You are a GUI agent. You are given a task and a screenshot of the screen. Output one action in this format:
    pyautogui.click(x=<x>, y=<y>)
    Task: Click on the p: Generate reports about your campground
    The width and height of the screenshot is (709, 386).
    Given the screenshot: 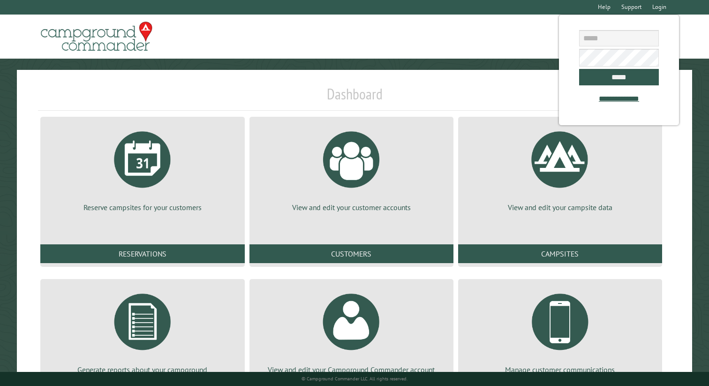 What is the action you would take?
    pyautogui.click(x=142, y=369)
    